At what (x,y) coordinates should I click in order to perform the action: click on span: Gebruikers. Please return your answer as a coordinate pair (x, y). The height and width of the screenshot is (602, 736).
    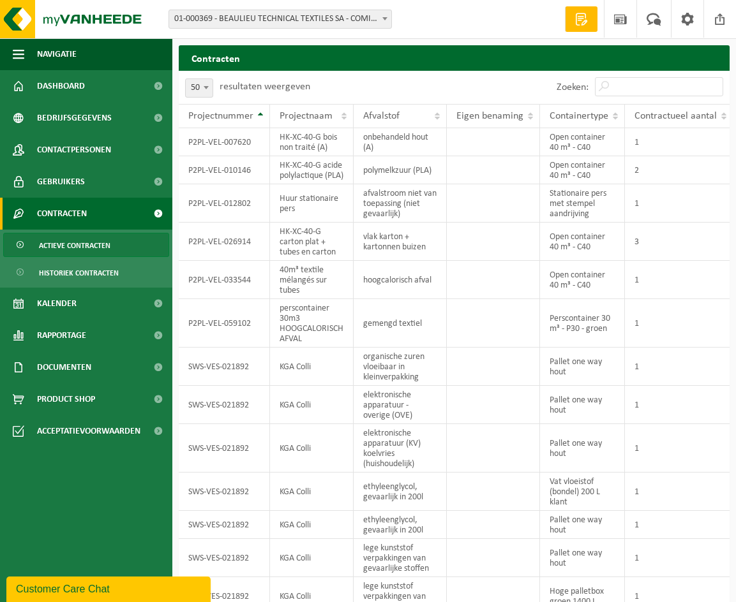
    Looking at the image, I should click on (61, 182).